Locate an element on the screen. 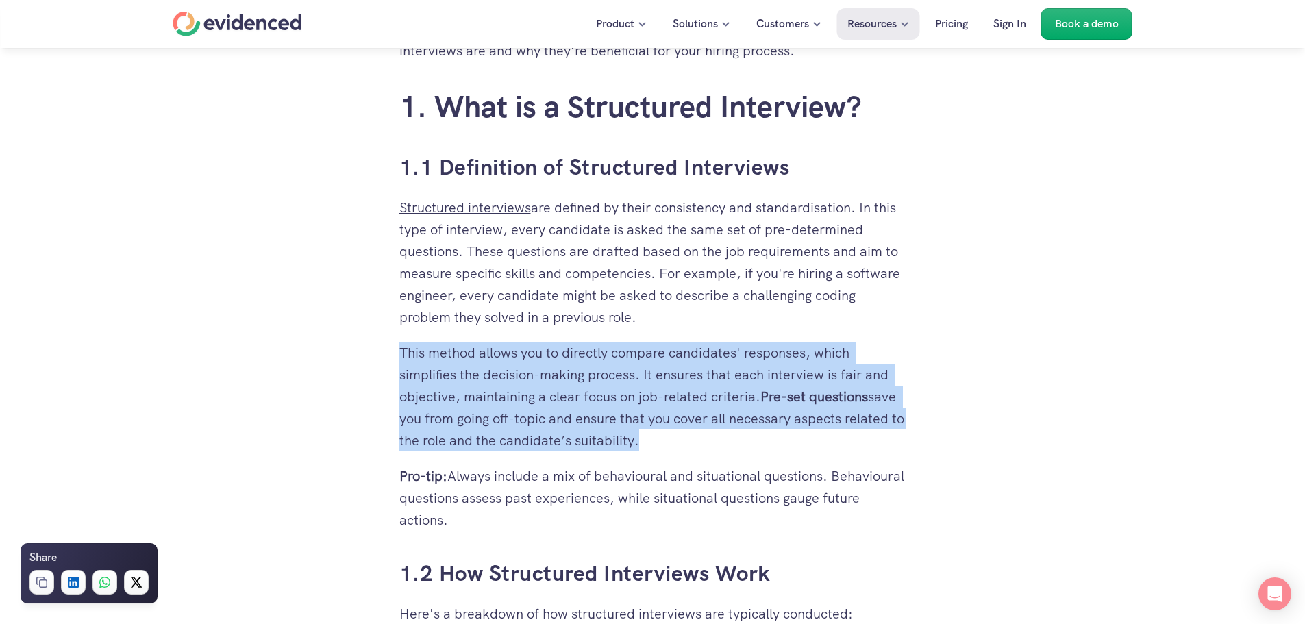 This screenshot has height=624, width=1305. p: are defined by their consistency and standardisation. In this type of interview, every candidate ... is located at coordinates (653, 262).